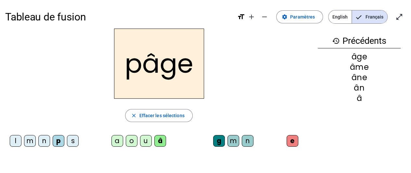 Image resolution: width=411 pixels, height=173 pixels. What do you see at coordinates (73, 141) in the screenshot?
I see `div: s` at bounding box center [73, 141].